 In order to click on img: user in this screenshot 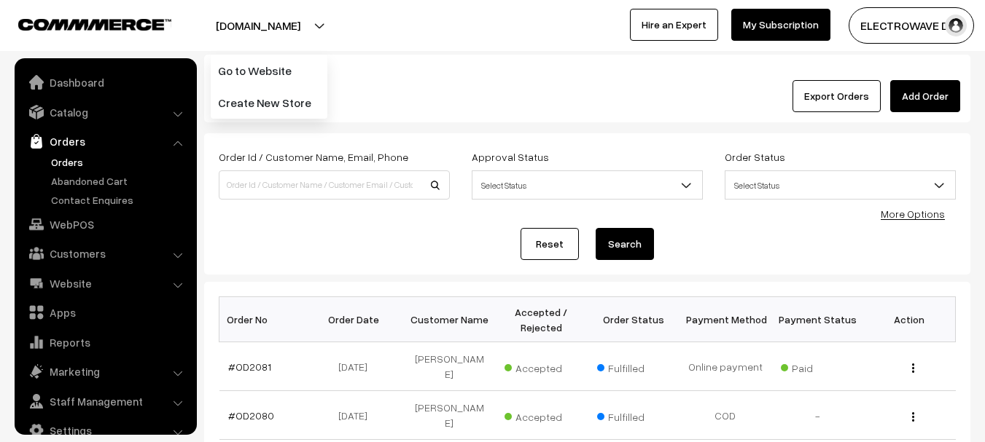, I will do `click(956, 26)`.